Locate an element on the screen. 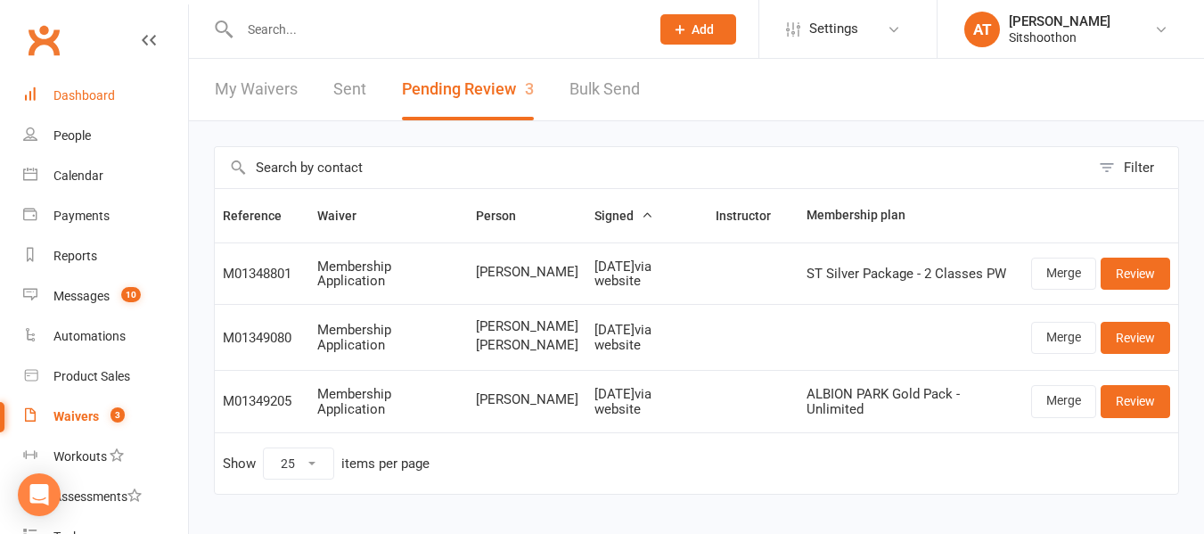 The height and width of the screenshot is (534, 1204). div: People is located at coordinates (72, 135).